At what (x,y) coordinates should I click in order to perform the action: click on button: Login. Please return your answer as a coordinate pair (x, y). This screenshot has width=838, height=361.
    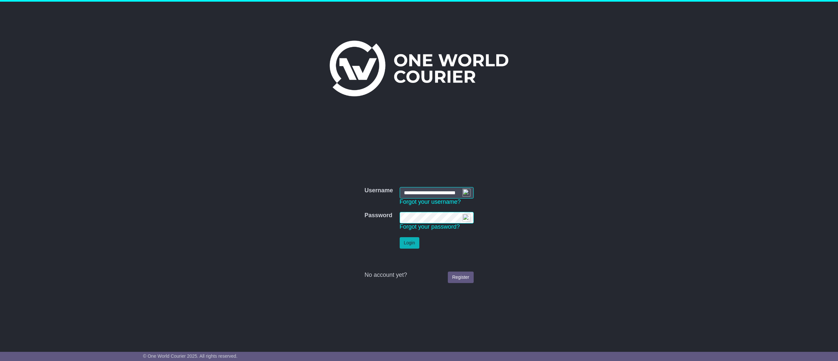
    Looking at the image, I should click on (410, 243).